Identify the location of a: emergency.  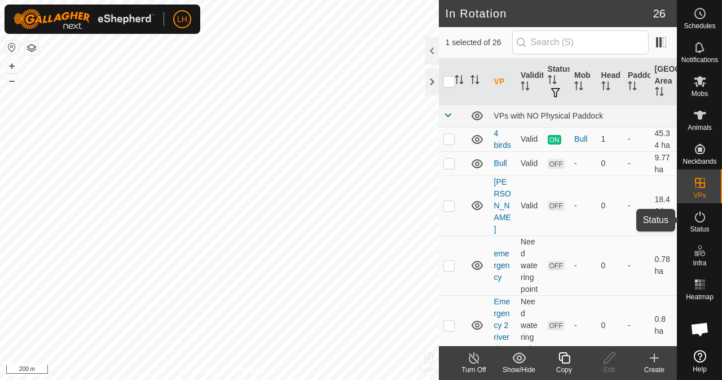
(502, 265).